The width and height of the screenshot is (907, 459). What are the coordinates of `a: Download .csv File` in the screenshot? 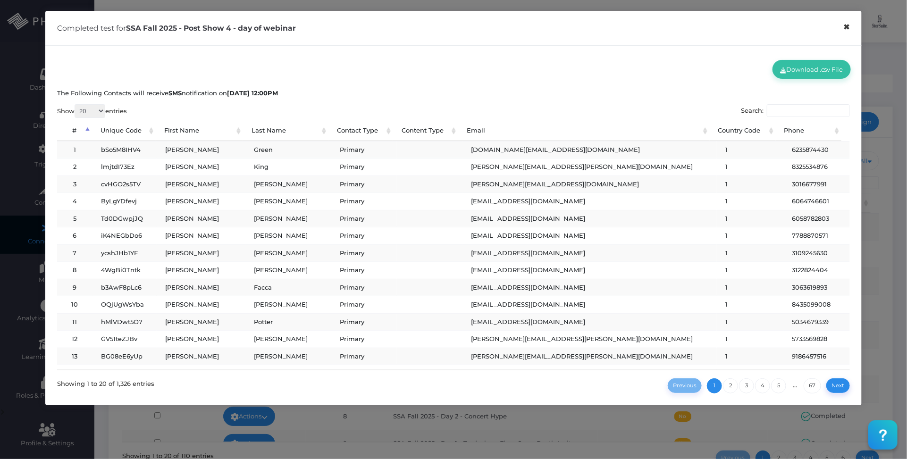 It's located at (812, 69).